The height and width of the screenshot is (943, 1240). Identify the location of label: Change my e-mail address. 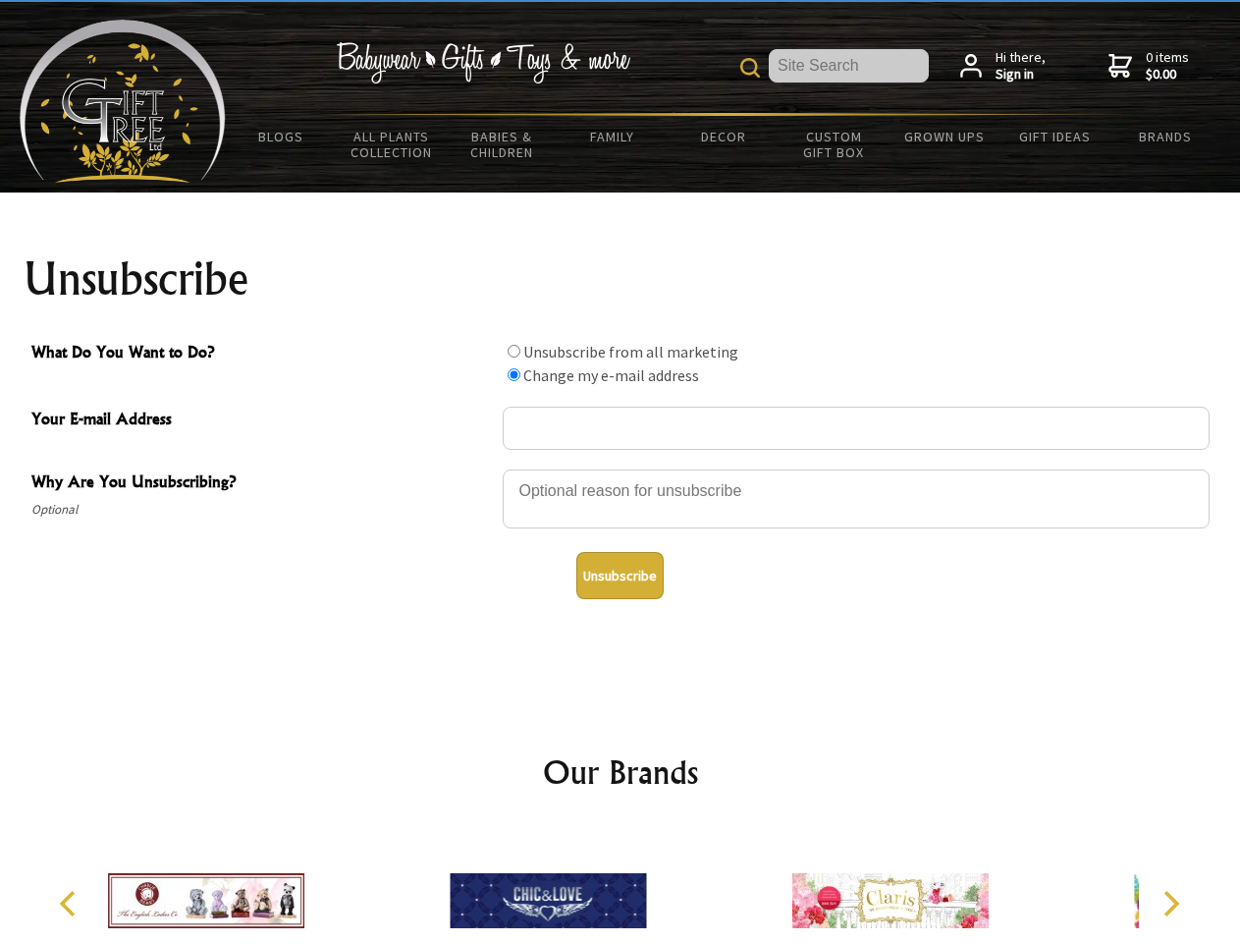
(611, 375).